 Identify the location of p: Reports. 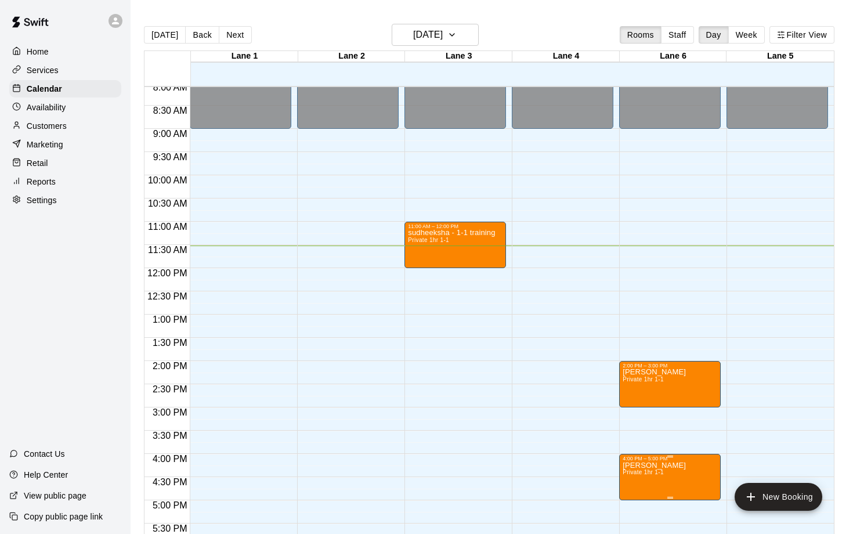
(41, 182).